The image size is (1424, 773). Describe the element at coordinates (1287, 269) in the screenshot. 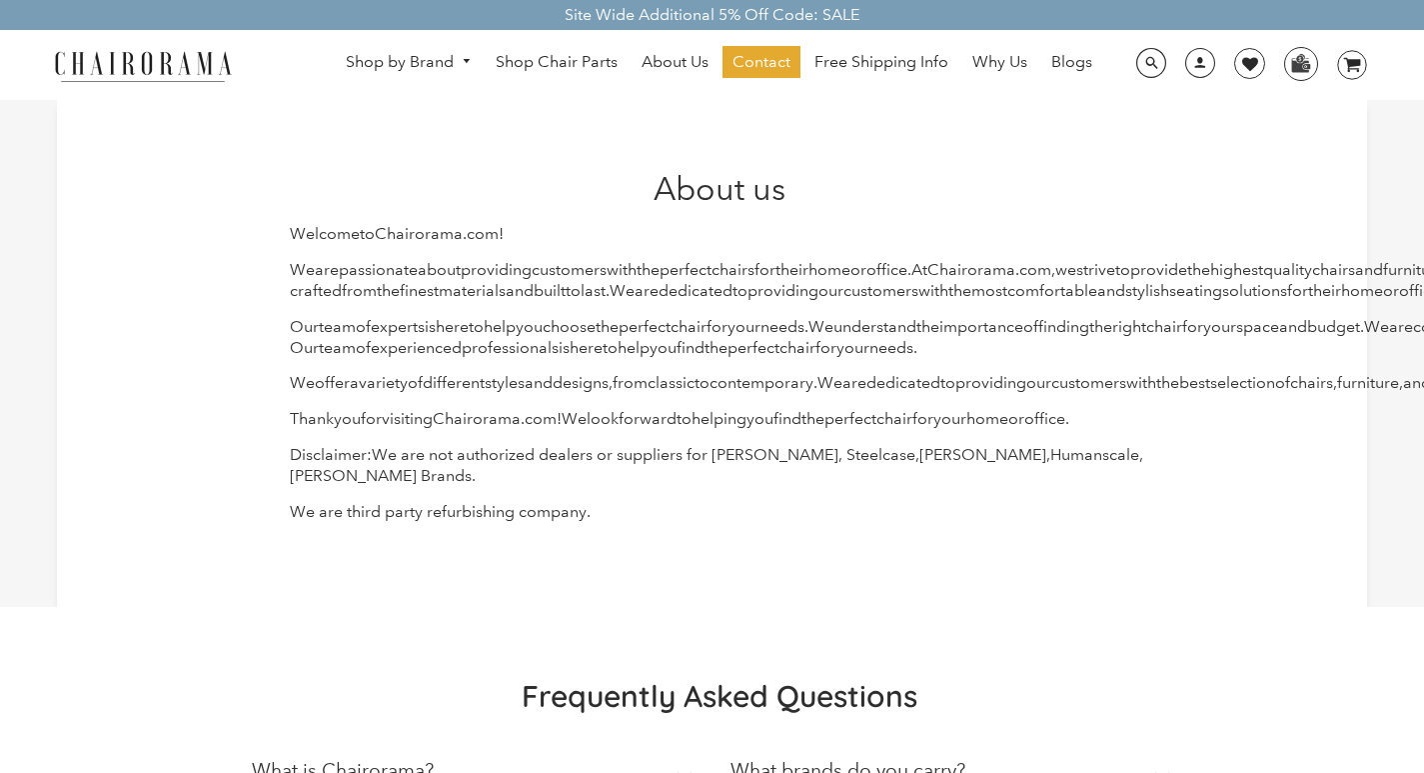

I see `span: quality` at that location.